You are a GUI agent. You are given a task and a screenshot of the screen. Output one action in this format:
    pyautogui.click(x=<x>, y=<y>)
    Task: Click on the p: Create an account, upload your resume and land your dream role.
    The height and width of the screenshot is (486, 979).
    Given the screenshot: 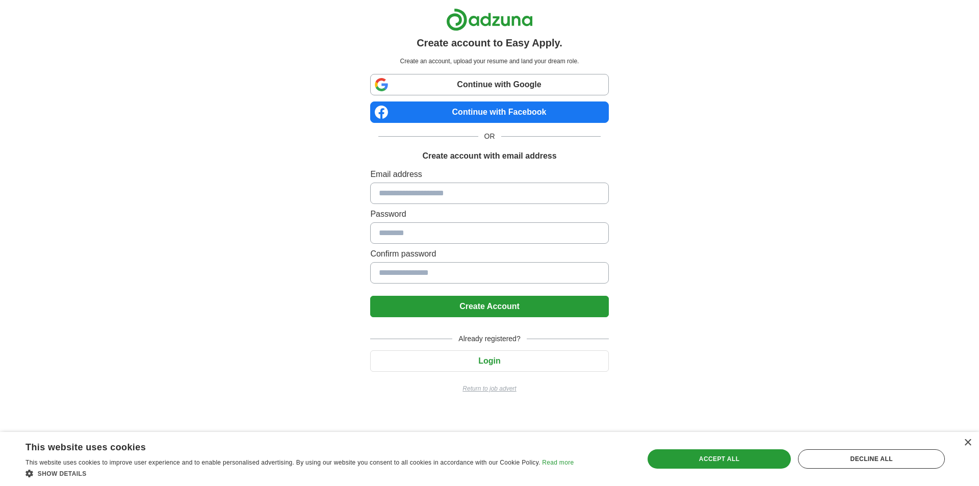 What is the action you would take?
    pyautogui.click(x=489, y=61)
    